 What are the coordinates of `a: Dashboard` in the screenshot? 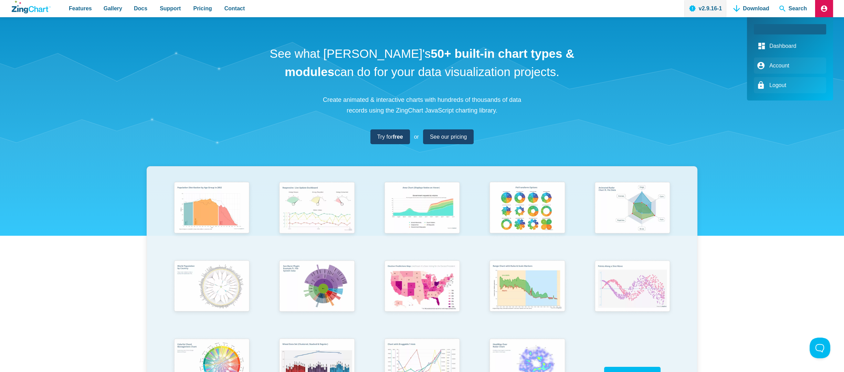 It's located at (790, 46).